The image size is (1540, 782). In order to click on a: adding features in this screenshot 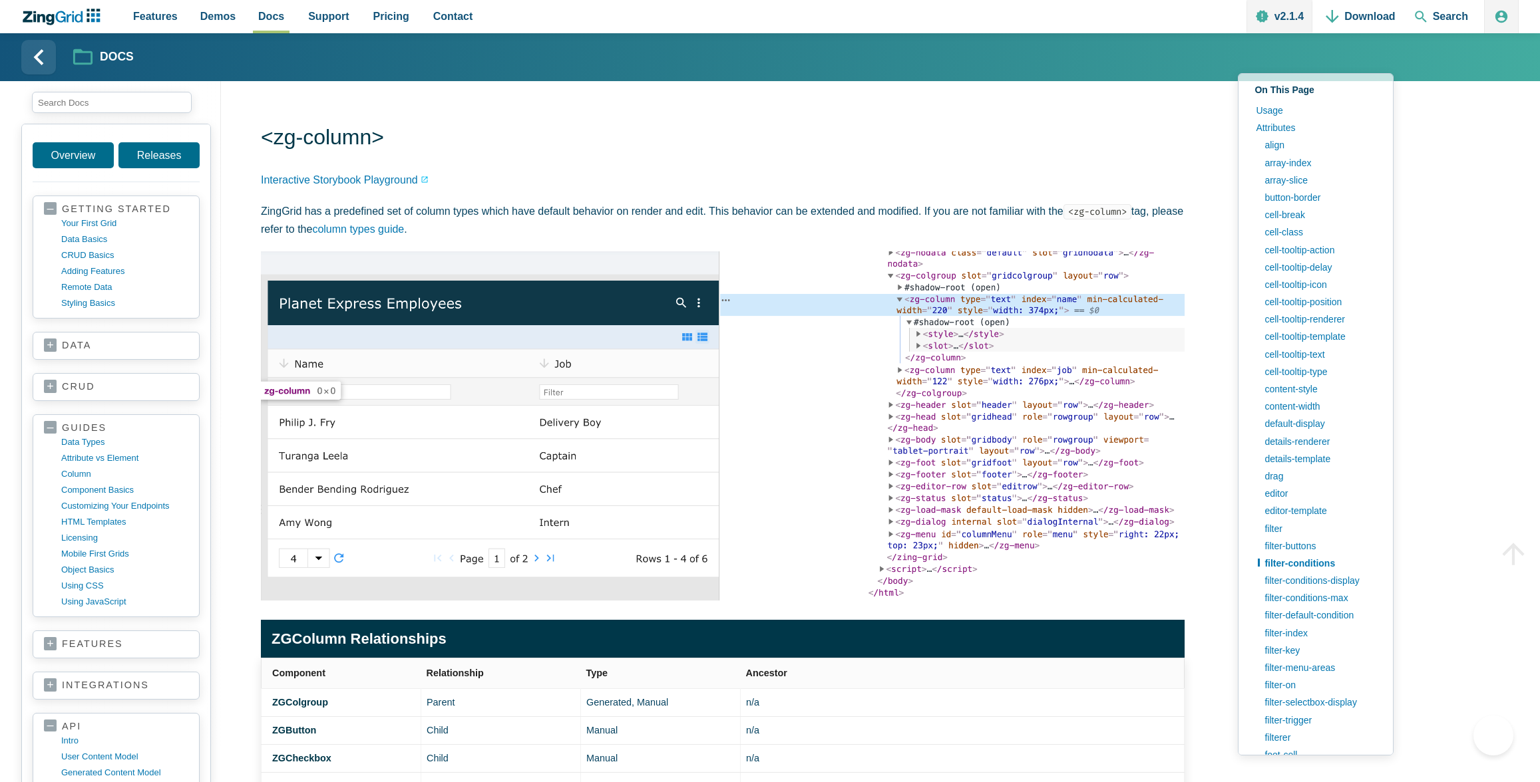, I will do `click(124, 271)`.